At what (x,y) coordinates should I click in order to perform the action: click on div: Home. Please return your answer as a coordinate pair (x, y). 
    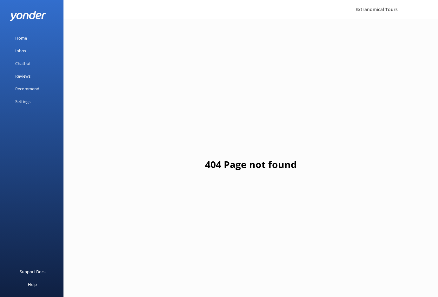
    Looking at the image, I should click on (21, 38).